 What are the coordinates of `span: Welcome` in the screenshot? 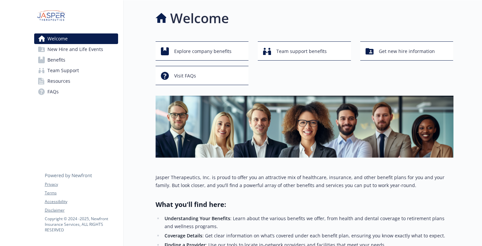 It's located at (57, 39).